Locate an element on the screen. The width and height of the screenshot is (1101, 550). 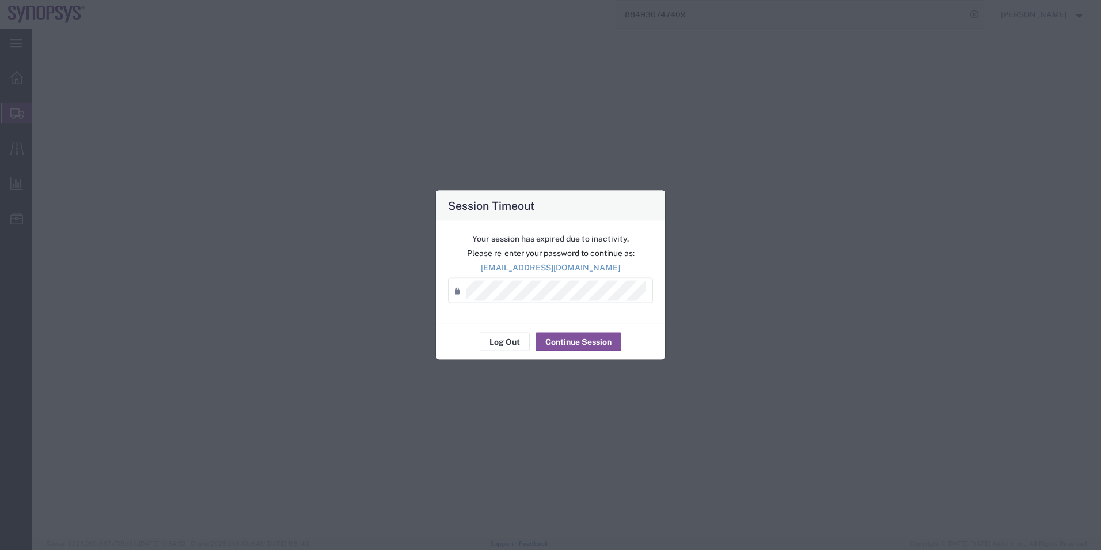
h4: Session Timeout is located at coordinates (491, 205).